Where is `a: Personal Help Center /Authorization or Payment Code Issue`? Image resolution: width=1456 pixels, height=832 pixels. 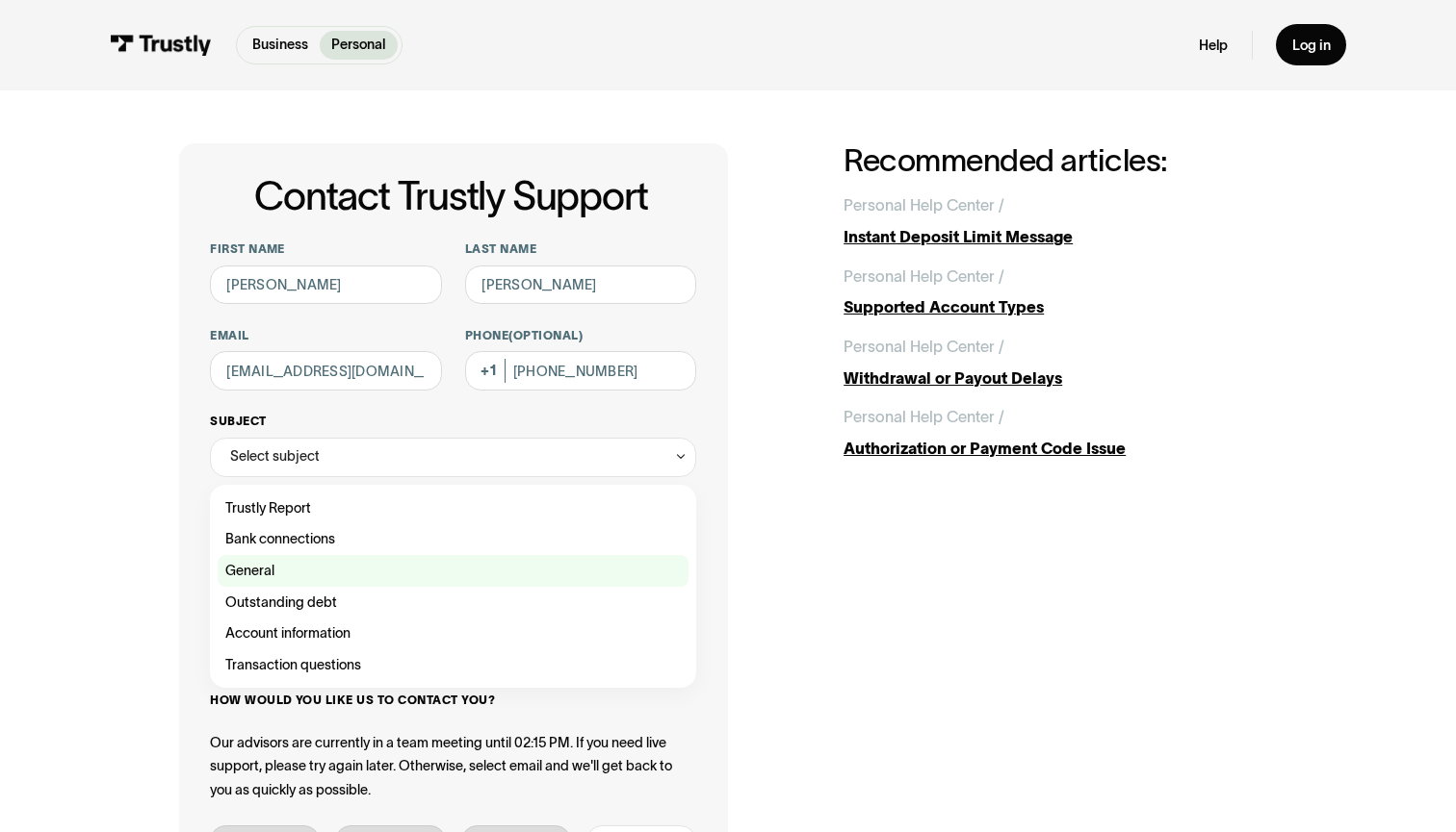 a: Personal Help Center /Authorization or Payment Code Issue is located at coordinates (1060, 432).